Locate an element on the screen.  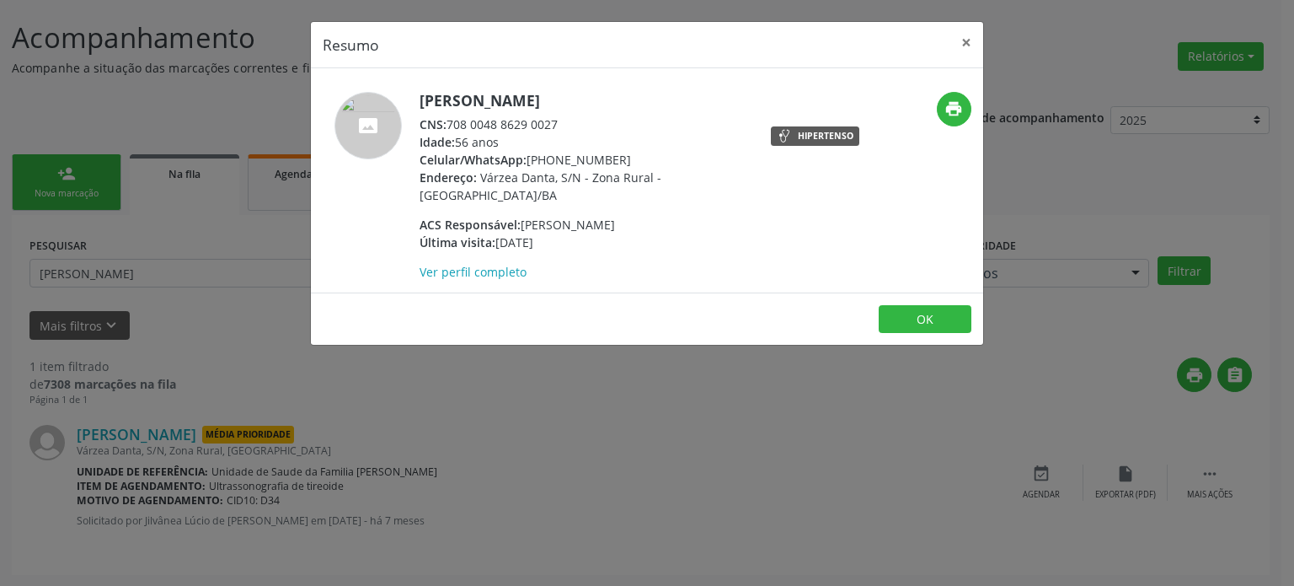
button: print is located at coordinates (954, 109).